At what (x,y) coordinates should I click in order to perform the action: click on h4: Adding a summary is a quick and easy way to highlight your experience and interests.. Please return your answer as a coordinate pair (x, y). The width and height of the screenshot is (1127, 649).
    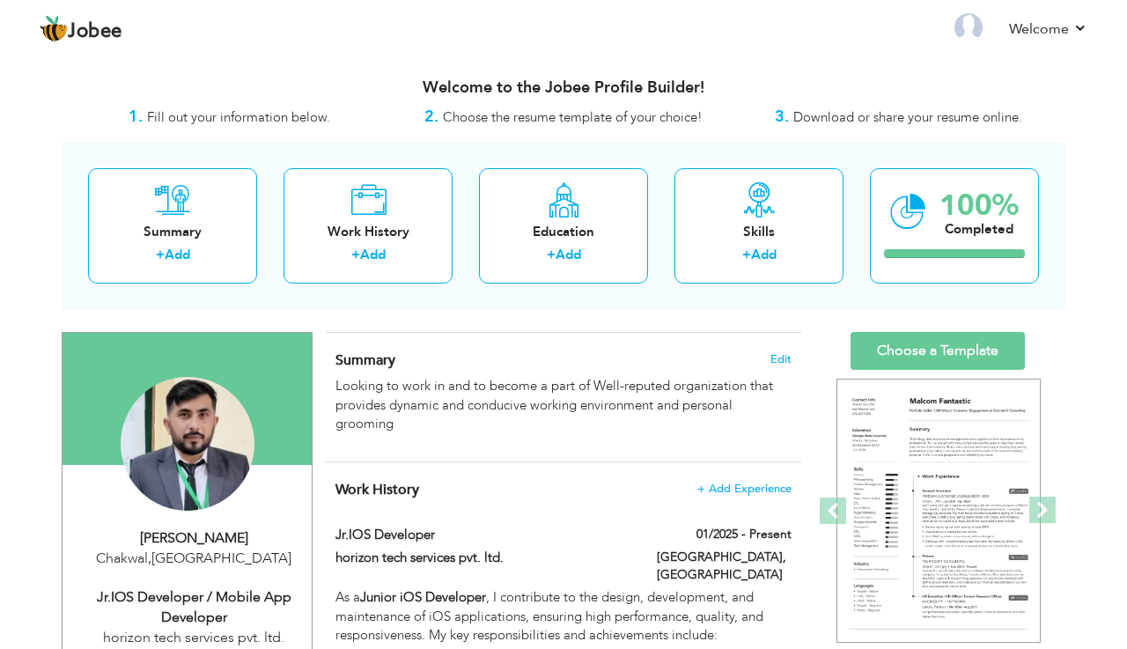
    Looking at the image, I should click on (563, 360).